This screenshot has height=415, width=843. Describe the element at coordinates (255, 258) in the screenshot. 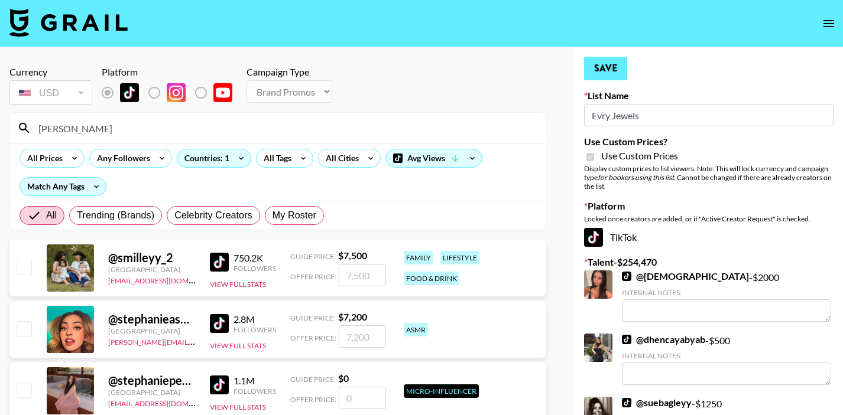

I see `div: 750.2K` at that location.